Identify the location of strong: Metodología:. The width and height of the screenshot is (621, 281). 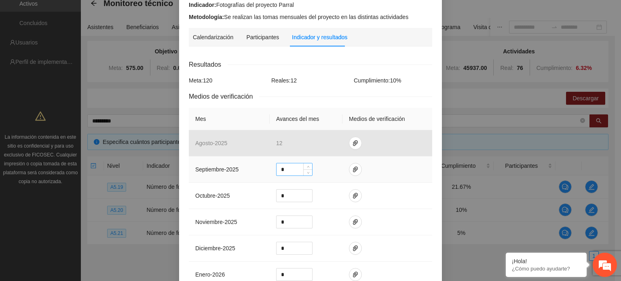
(206, 17).